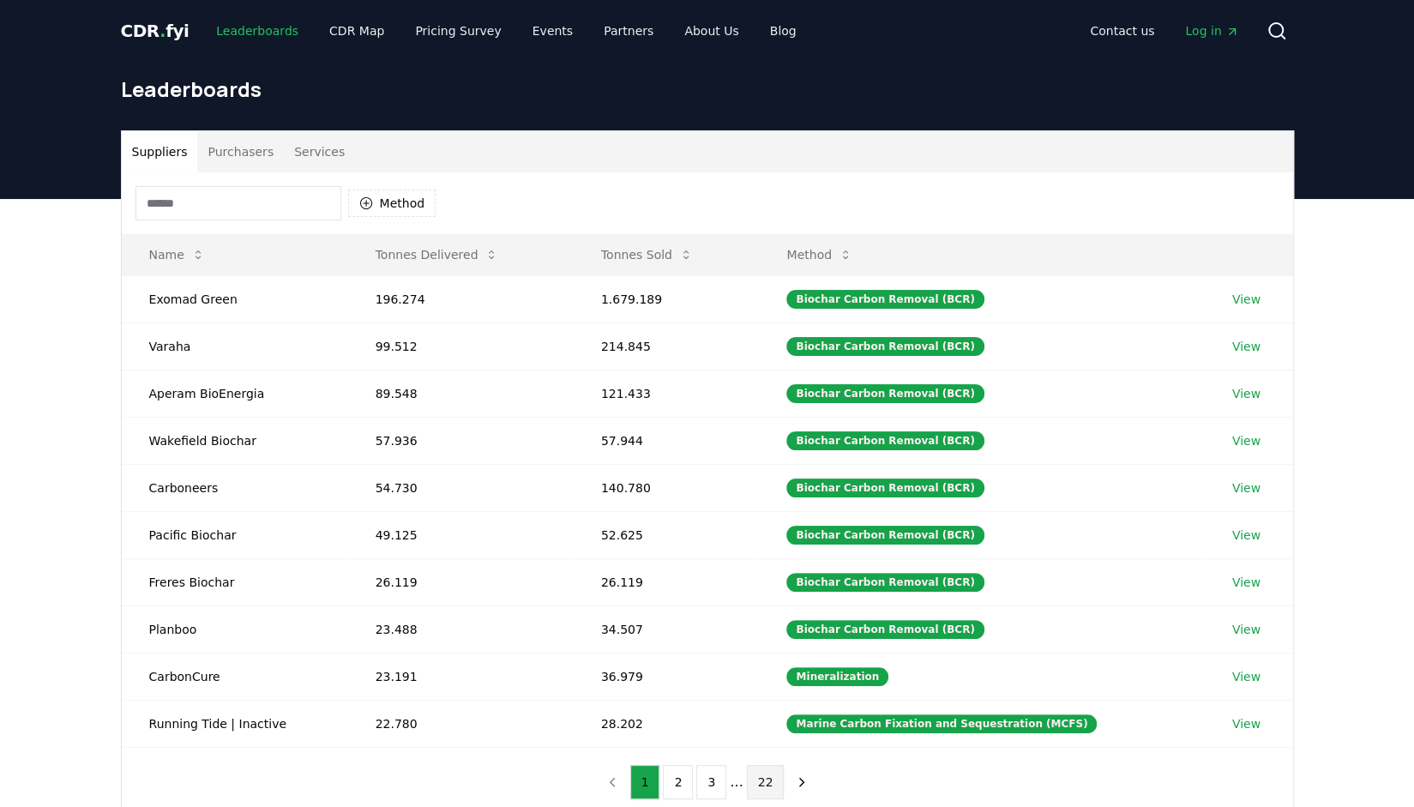 The width and height of the screenshot is (1414, 807). Describe the element at coordinates (235, 346) in the screenshot. I see `td: Varaha` at that location.